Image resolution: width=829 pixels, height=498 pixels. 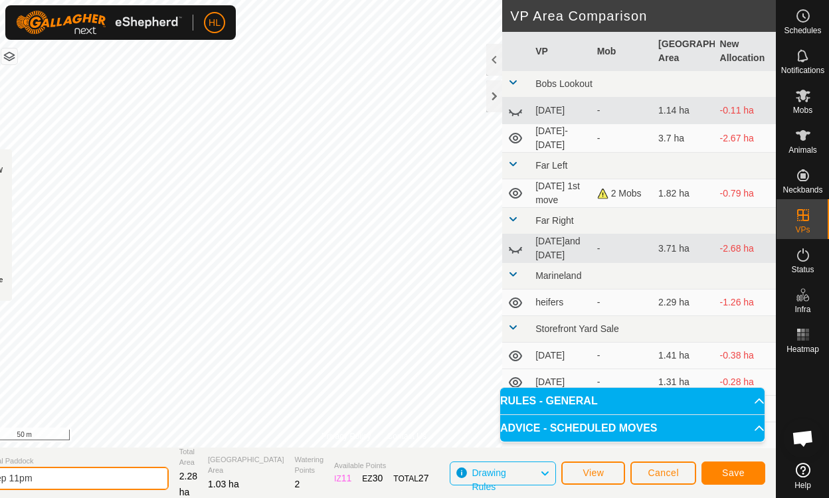 What do you see at coordinates (684, 193) in the screenshot?
I see `td: 1.82 ha` at bounding box center [684, 193].